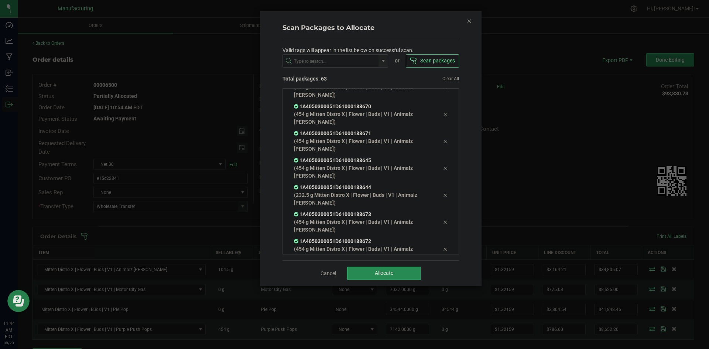  I want to click on span: 1A4050300051D61000188645, so click(332, 160).